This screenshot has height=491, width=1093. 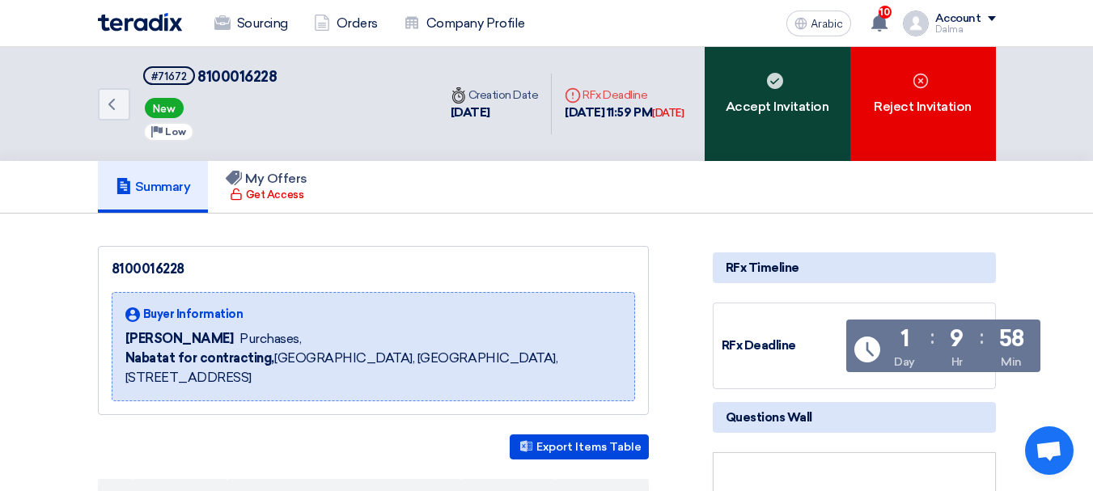 What do you see at coordinates (949, 29) in the screenshot?
I see `font: Dalma` at bounding box center [949, 29].